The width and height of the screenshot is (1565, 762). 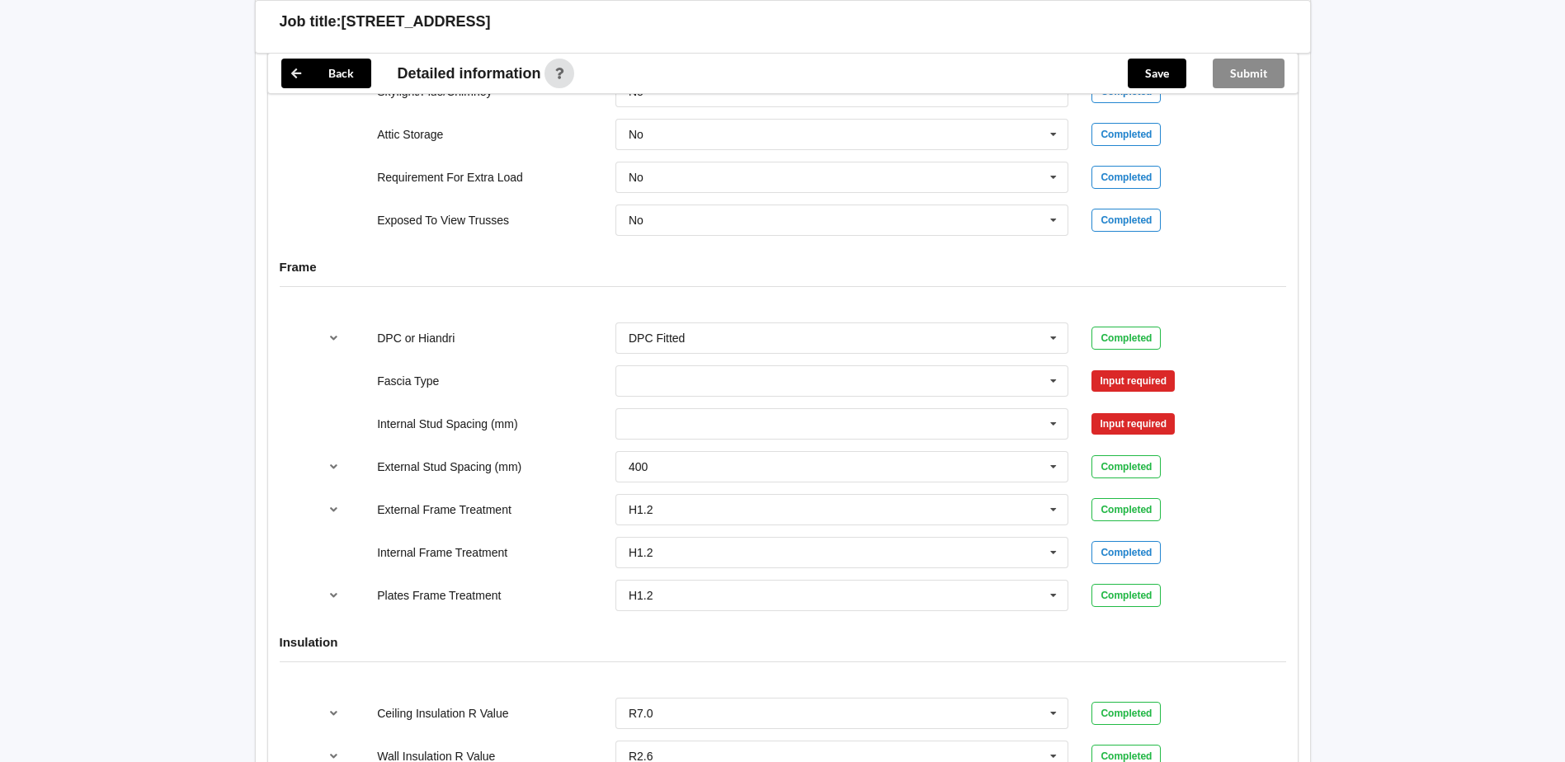 I want to click on h4: Frame, so click(x=783, y=266).